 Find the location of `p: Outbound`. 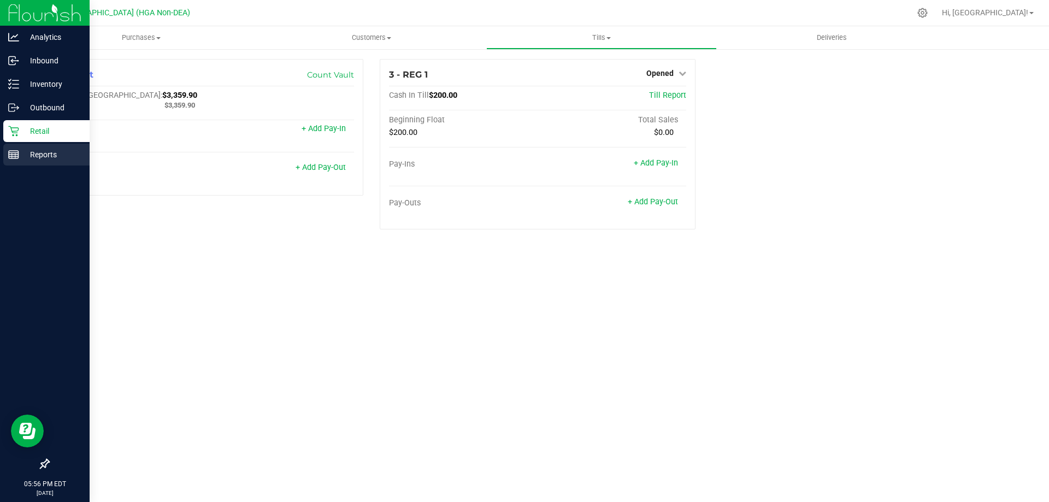

p: Outbound is located at coordinates (52, 108).